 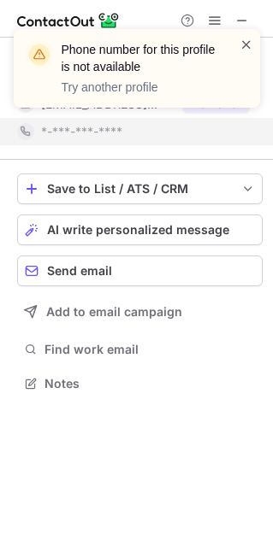 What do you see at coordinates (139, 271) in the screenshot?
I see `button: Send email` at bounding box center [139, 271].